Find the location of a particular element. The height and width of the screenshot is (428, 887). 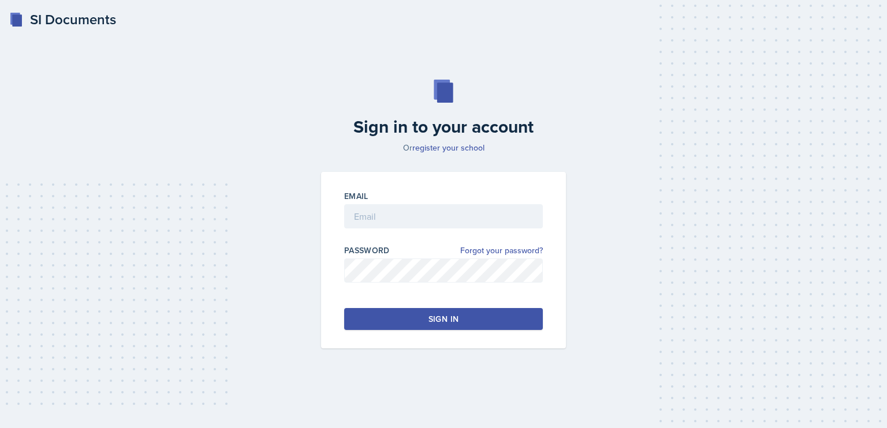

h2: Sign in to your account is located at coordinates (443, 127).